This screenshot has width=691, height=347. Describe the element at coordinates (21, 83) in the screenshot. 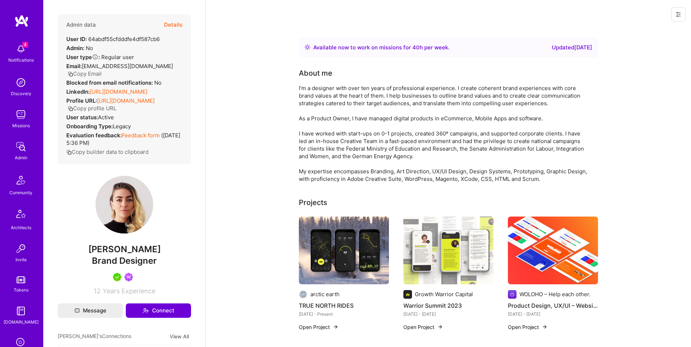

I see `img: discovery` at that location.